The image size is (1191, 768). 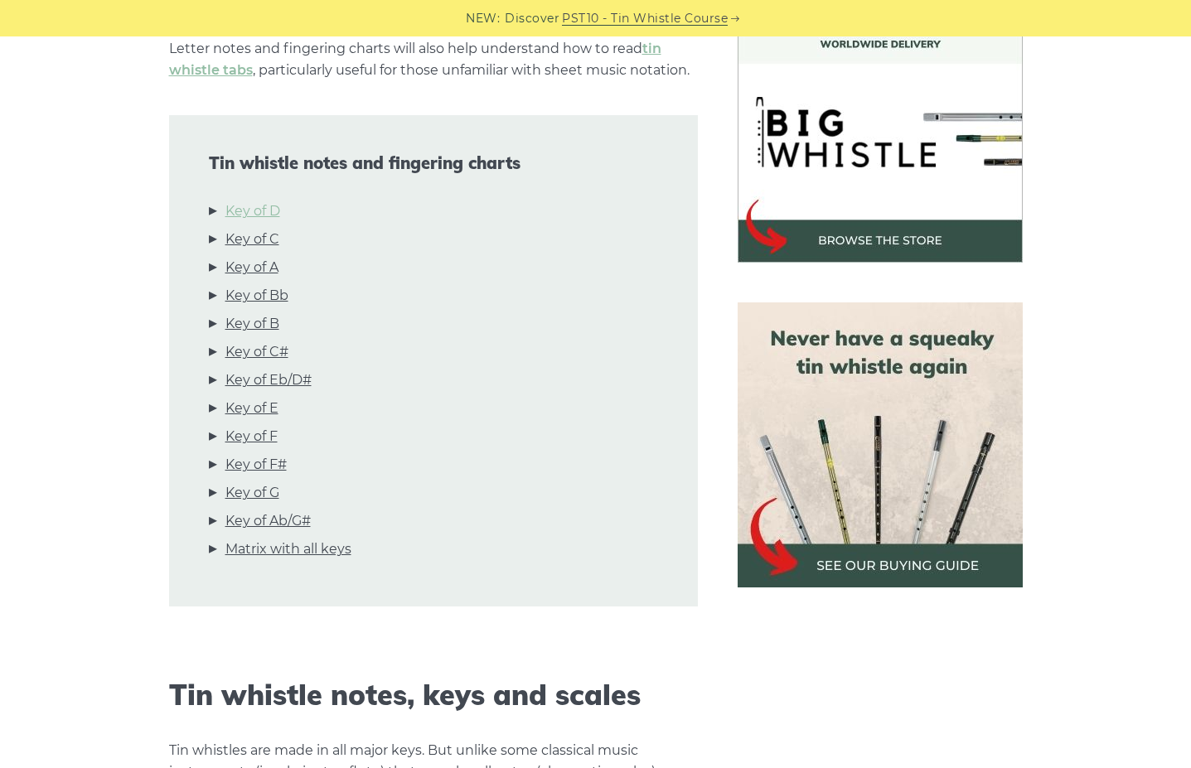 What do you see at coordinates (252, 324) in the screenshot?
I see `a: Key of B` at bounding box center [252, 324].